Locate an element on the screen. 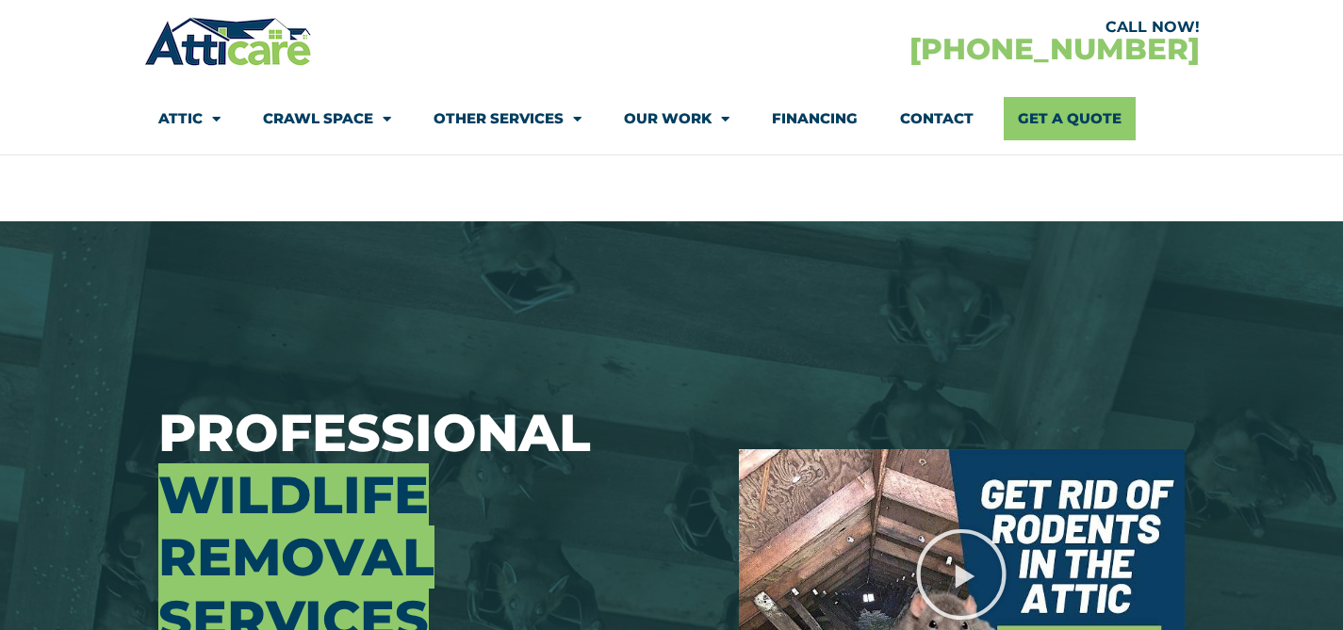 The image size is (1343, 630). a: Contact is located at coordinates (937, 119).